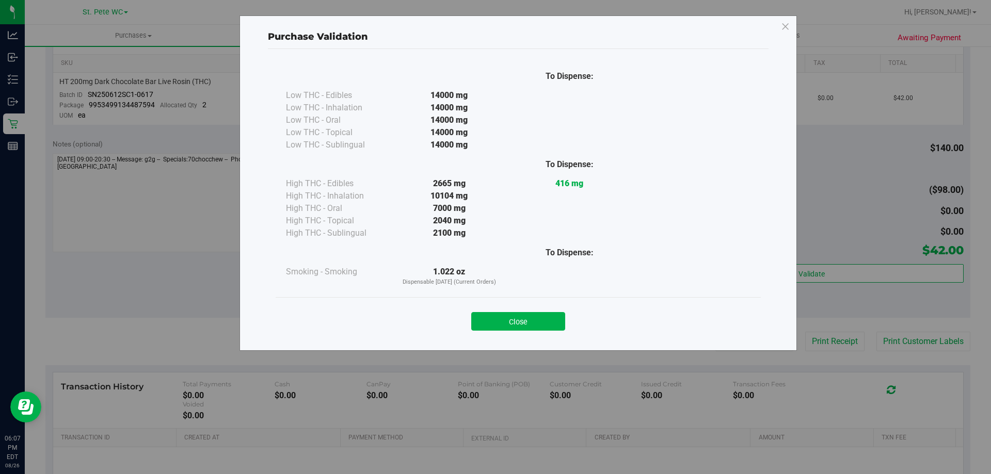  What do you see at coordinates (337, 208) in the screenshot?
I see `div: High THC - Oral` at bounding box center [337, 208].